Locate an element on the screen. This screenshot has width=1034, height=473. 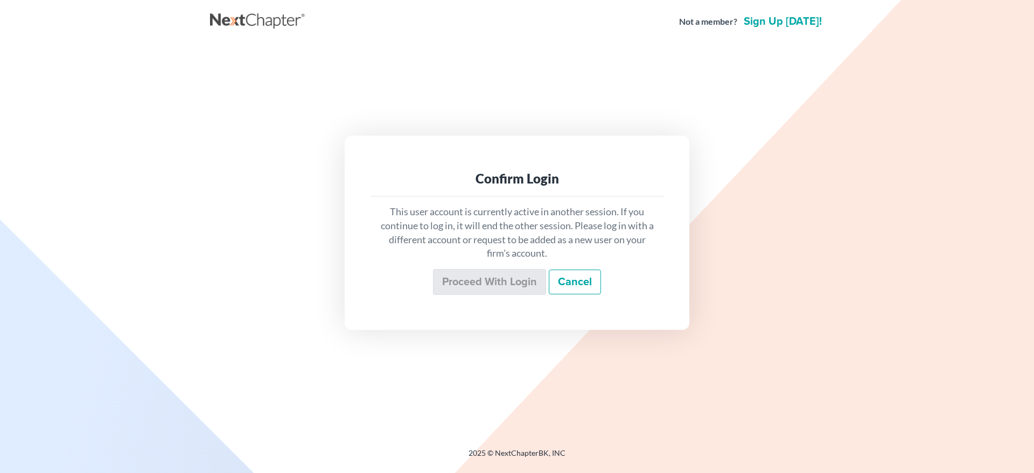
strong: Not a member? is located at coordinates (708, 22).